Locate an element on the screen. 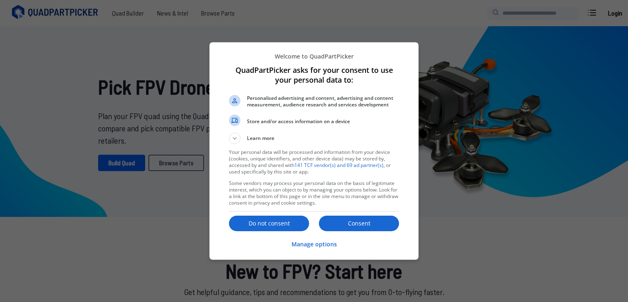 The width and height of the screenshot is (628, 302). button: Manage options is located at coordinates (314, 244).